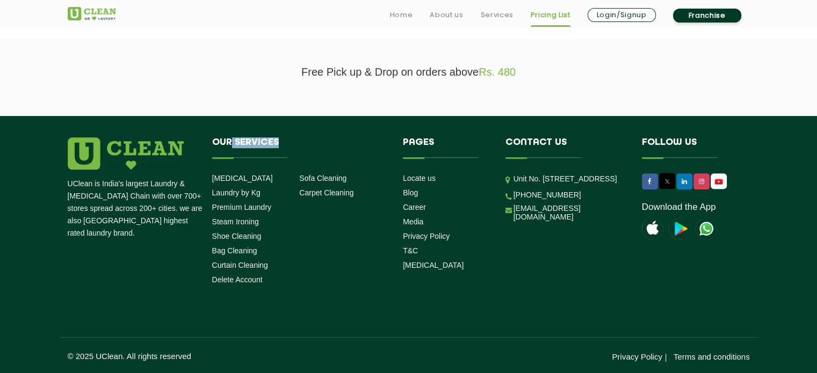  What do you see at coordinates (707, 16) in the screenshot?
I see `a: Franchise` at bounding box center [707, 16].